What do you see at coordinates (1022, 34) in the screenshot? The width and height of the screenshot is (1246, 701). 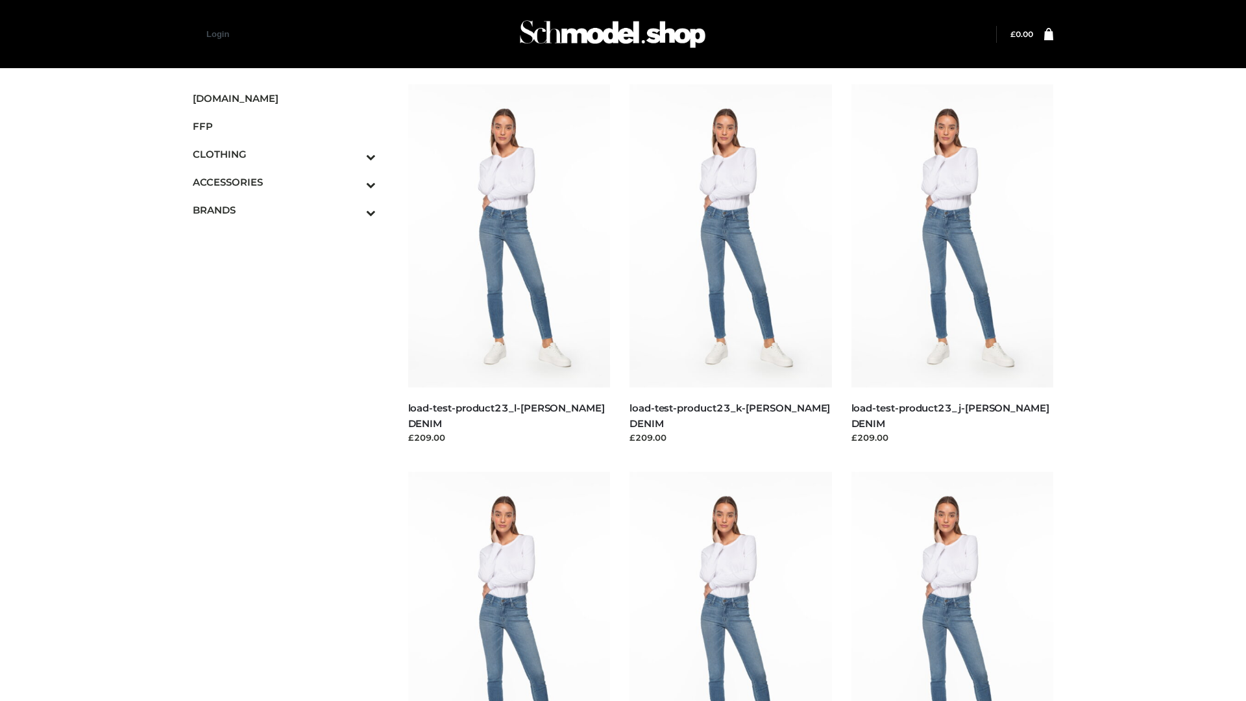 I see `a: £0.00` at bounding box center [1022, 34].